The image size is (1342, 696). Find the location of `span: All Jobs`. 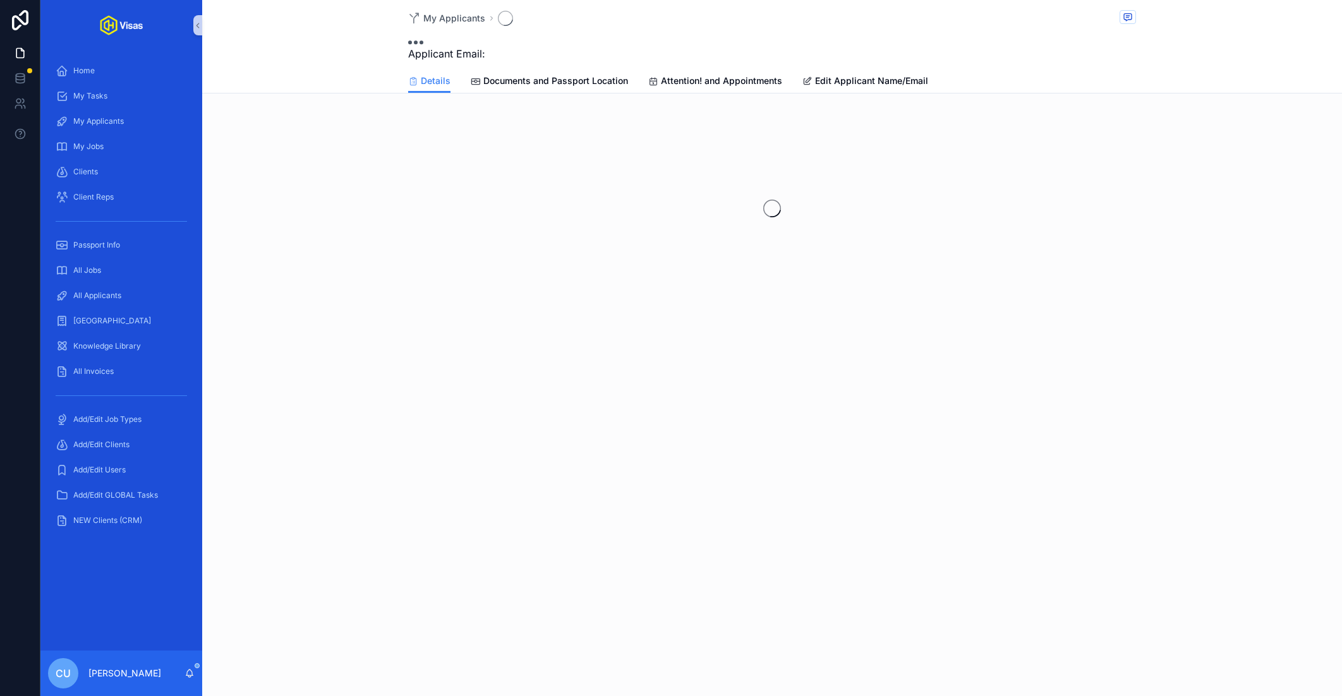

span: All Jobs is located at coordinates (87, 270).